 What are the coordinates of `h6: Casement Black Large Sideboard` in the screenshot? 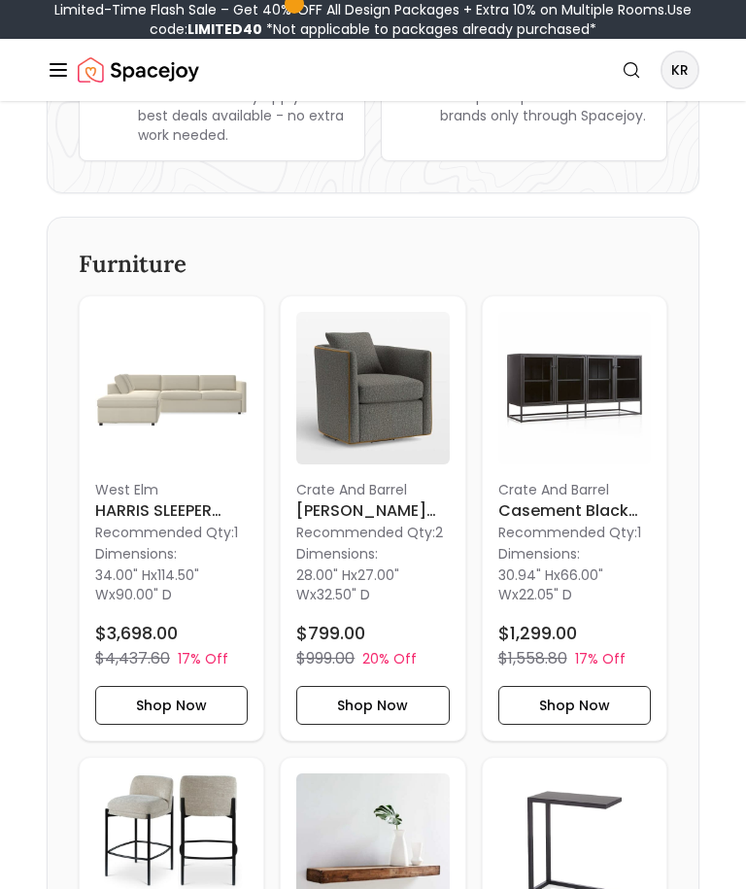 It's located at (574, 511).